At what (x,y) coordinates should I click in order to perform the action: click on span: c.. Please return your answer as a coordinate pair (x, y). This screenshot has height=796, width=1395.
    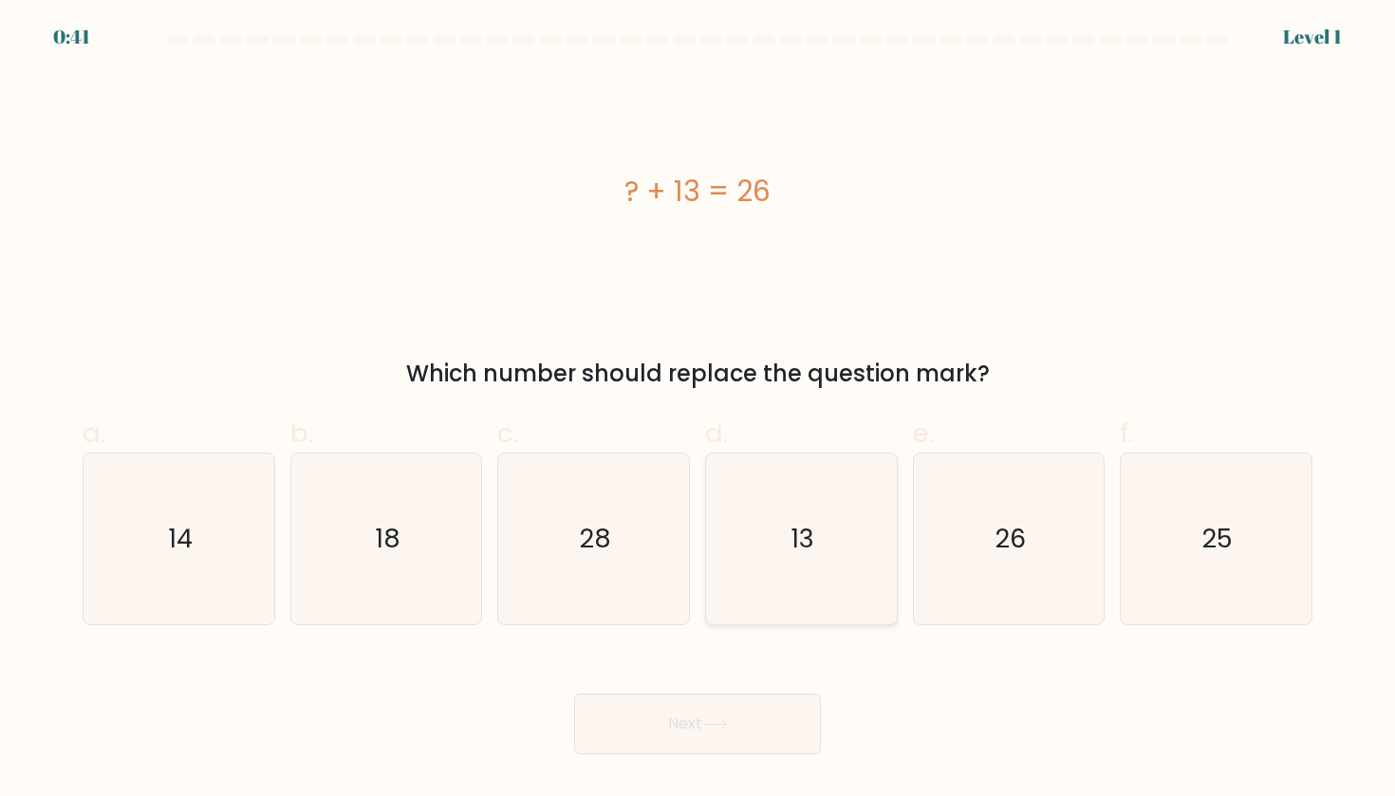
    Looking at the image, I should click on (508, 433).